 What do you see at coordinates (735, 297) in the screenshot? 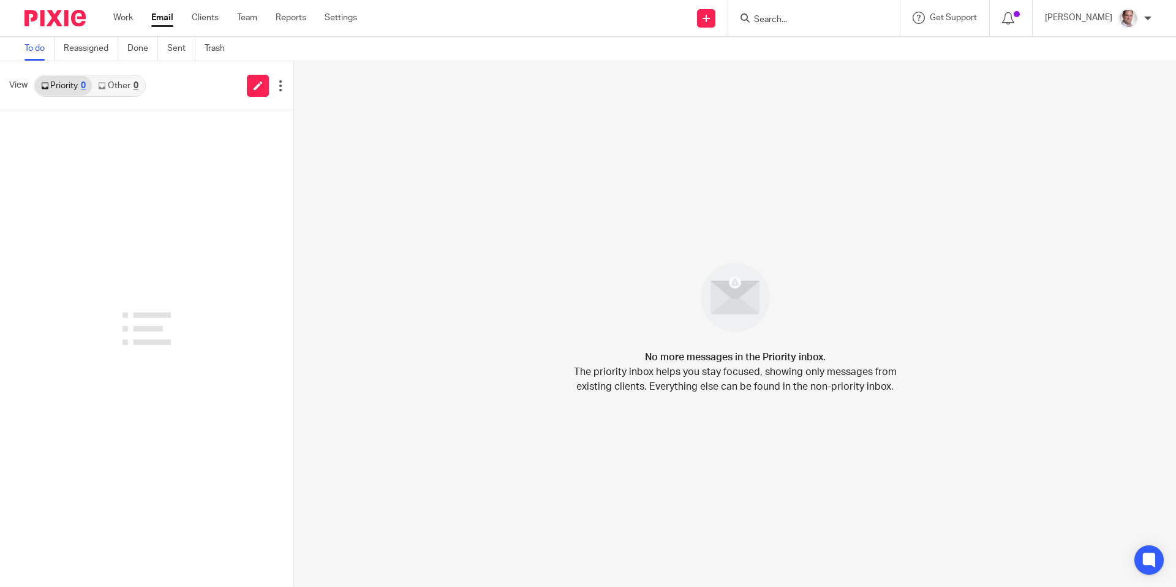
I see `img: image` at bounding box center [735, 297].